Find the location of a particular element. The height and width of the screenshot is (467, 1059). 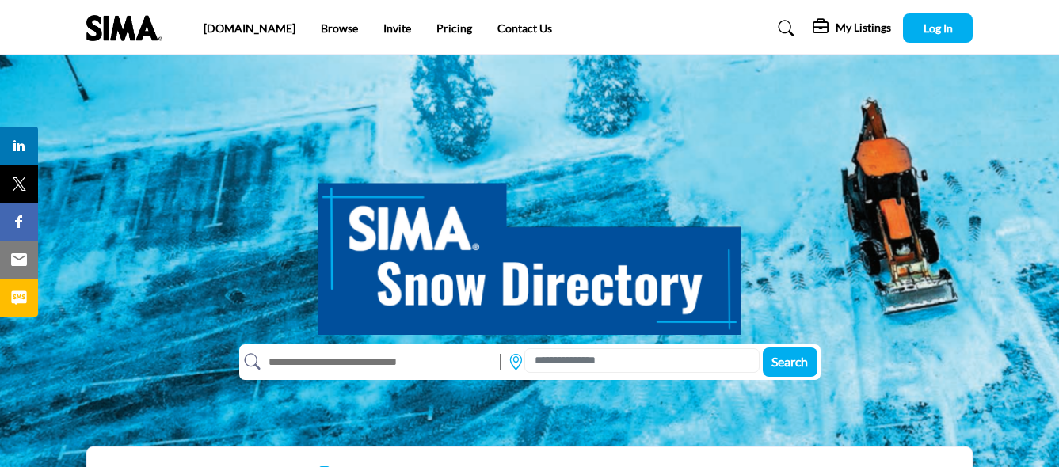

button: Search is located at coordinates (790, 362).